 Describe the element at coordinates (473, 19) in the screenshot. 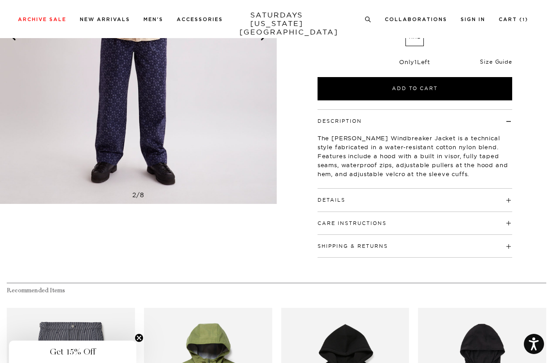

I see `a: Sign In` at that location.